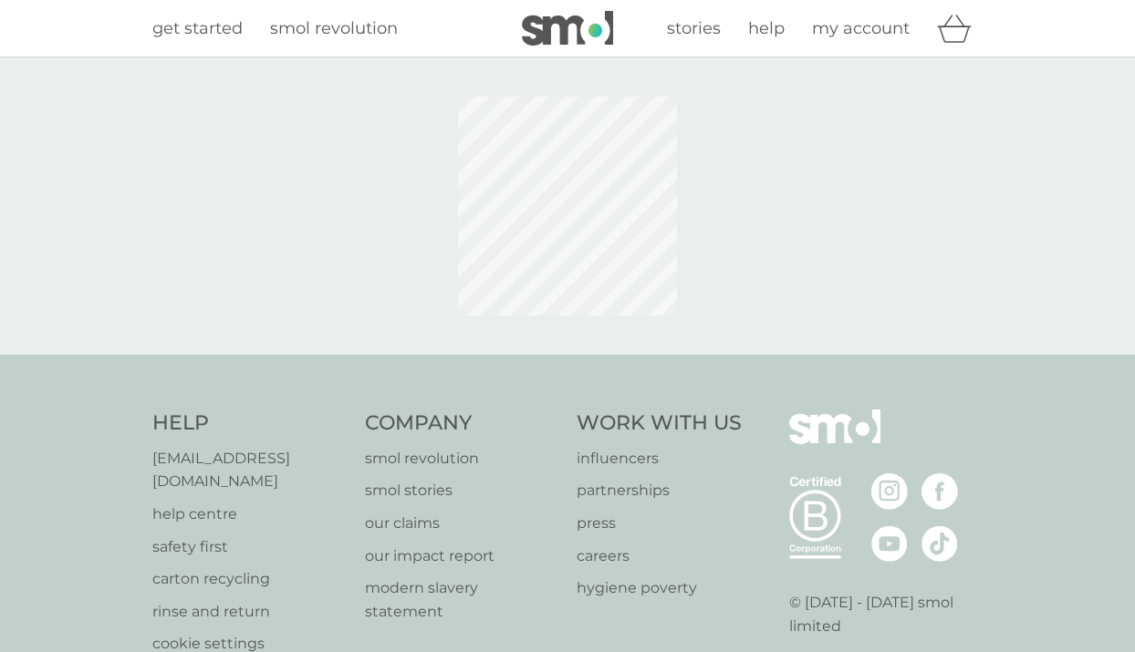 This screenshot has width=1135, height=652. What do you see at coordinates (659, 491) in the screenshot?
I see `a: partnerships` at bounding box center [659, 491].